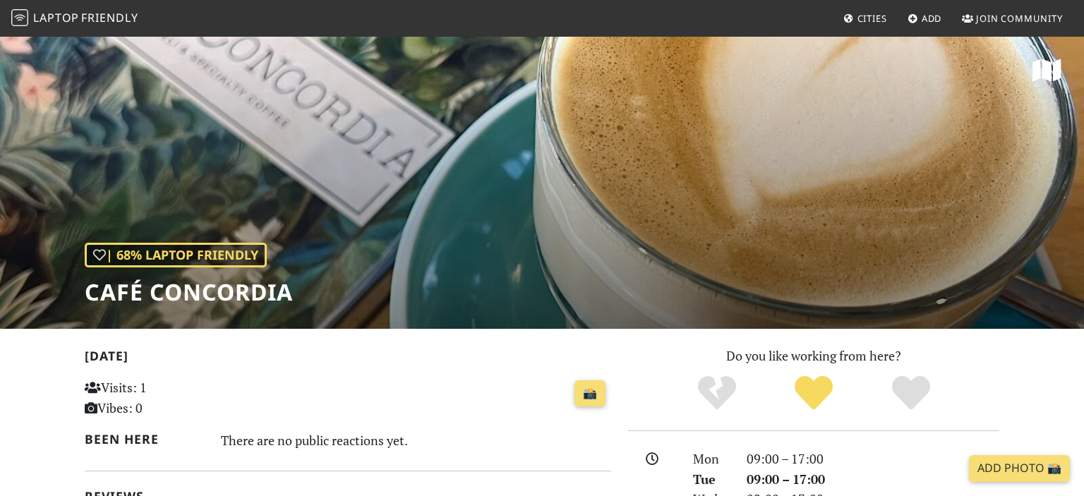 Image resolution: width=1084 pixels, height=496 pixels. What do you see at coordinates (176, 255) in the screenshot?
I see `div: | 68% Laptop Friendly` at bounding box center [176, 255].